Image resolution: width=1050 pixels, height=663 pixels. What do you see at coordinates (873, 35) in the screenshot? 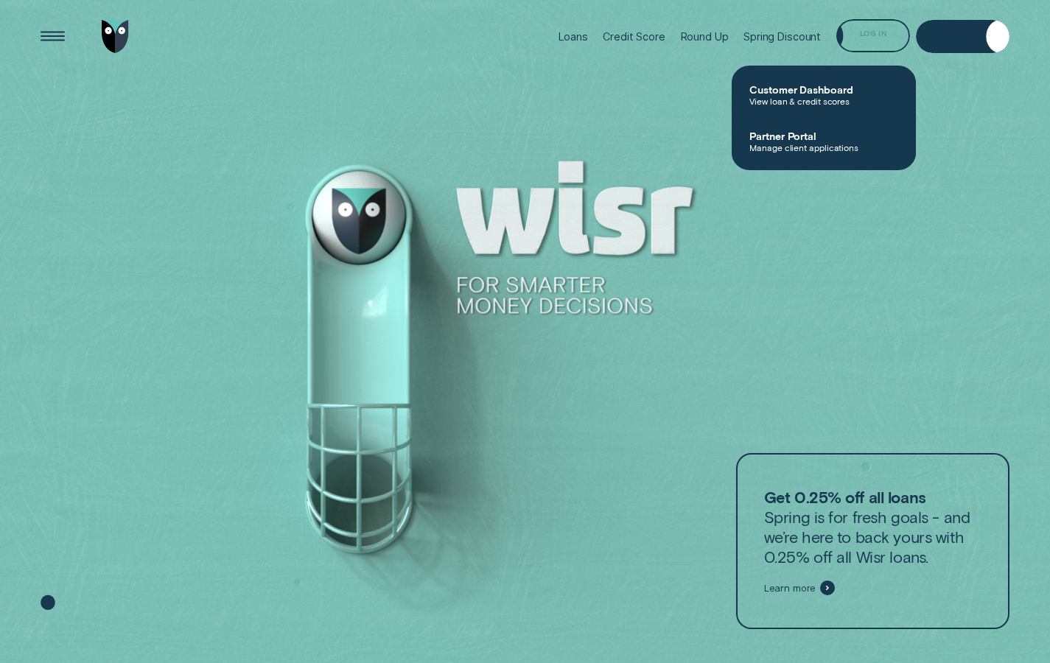
I see `button: Log in` at bounding box center [873, 35].